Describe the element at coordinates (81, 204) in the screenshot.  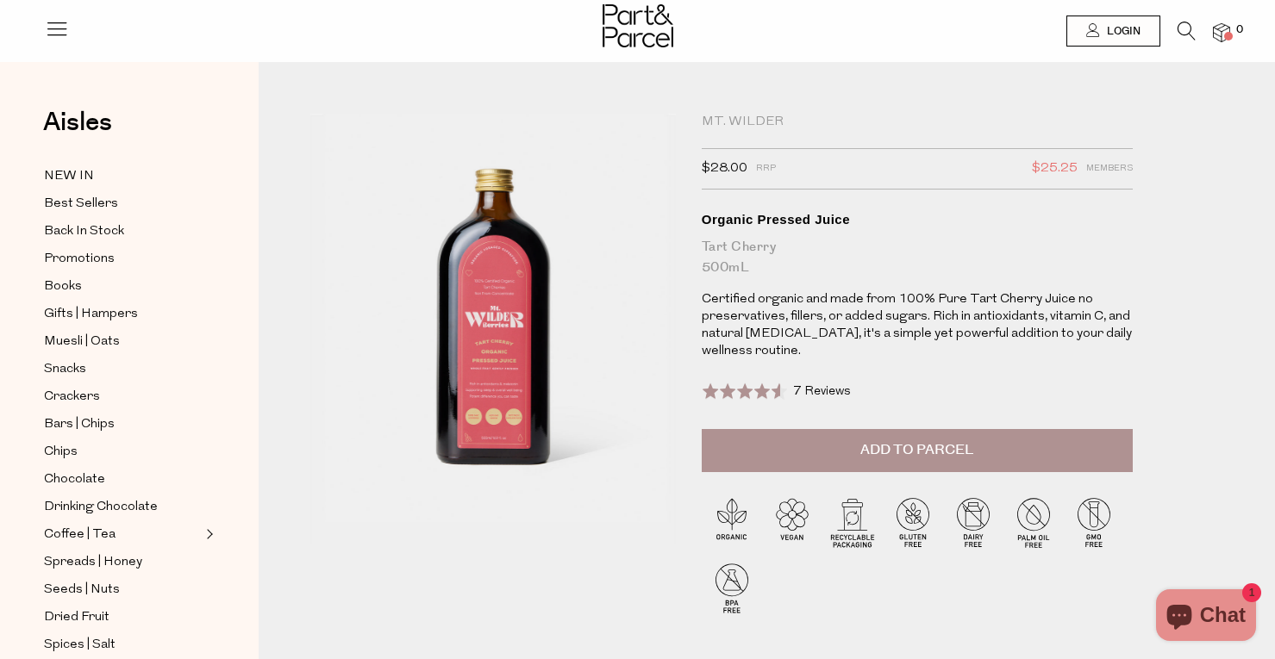
I see `span: Best Sellers` at that location.